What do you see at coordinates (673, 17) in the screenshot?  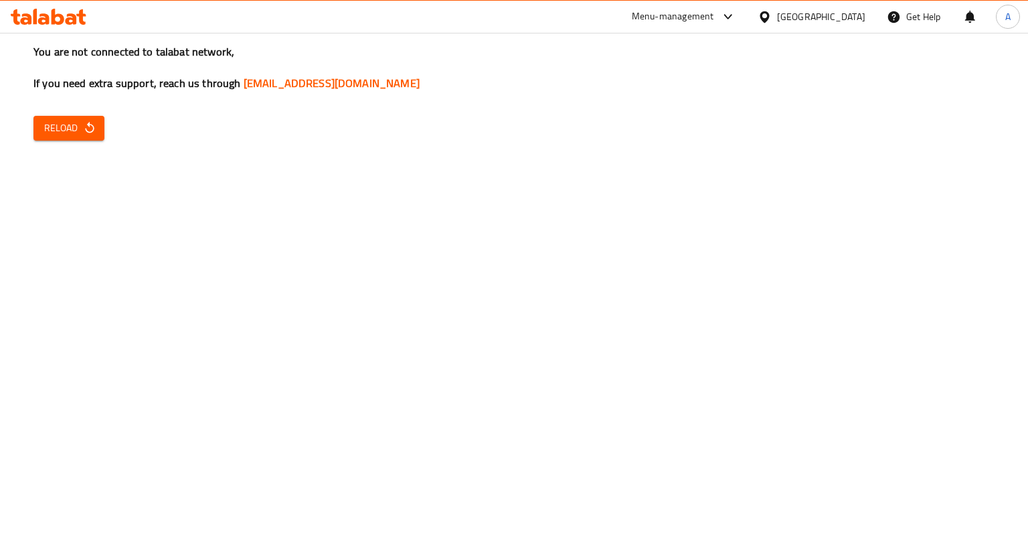 I see `div: Menu-management` at bounding box center [673, 17].